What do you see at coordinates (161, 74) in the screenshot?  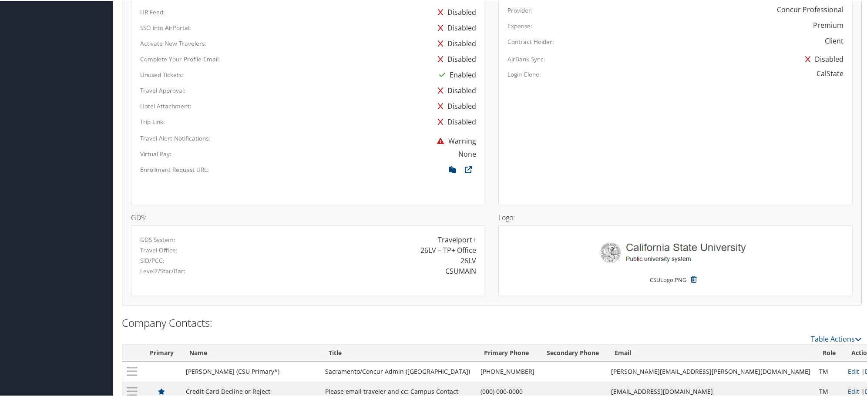 I see `label: Unused Tickets:` at bounding box center [161, 74].